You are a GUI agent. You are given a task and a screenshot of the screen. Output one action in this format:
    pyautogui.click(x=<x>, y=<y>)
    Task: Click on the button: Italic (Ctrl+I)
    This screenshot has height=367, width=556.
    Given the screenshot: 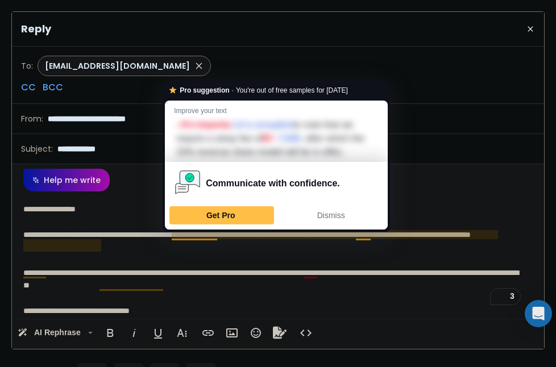 What is the action you would take?
    pyautogui.click(x=134, y=333)
    